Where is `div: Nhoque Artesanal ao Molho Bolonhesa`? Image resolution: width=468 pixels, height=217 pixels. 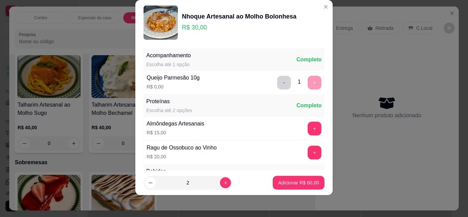 div: Nhoque Artesanal ao Molho Bolonhesa is located at coordinates (239, 16).